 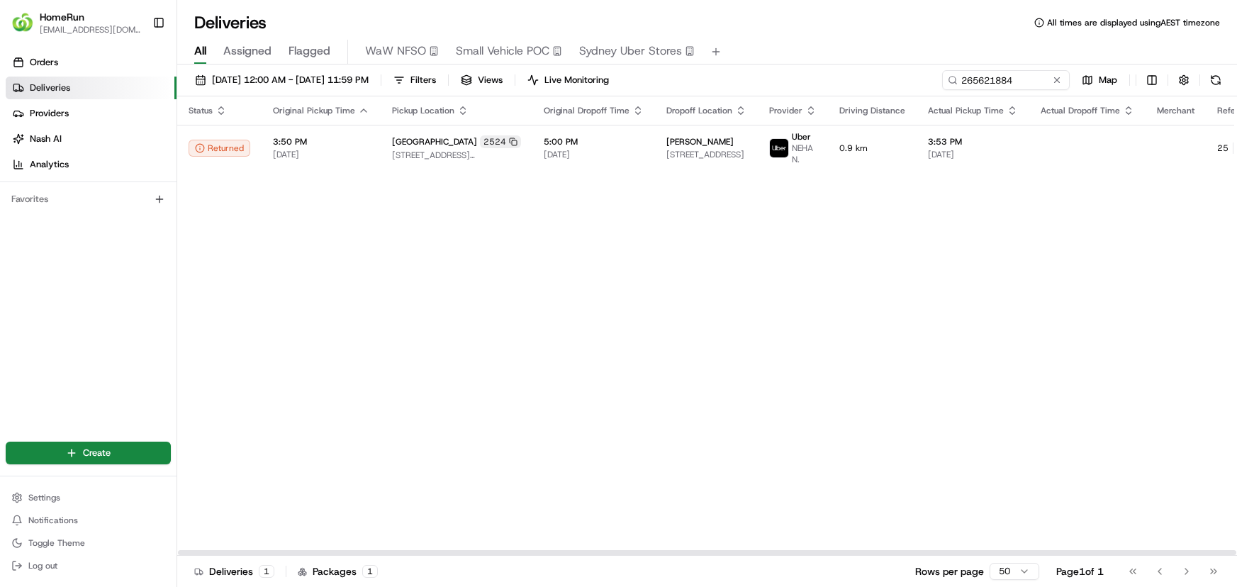 I want to click on button: Create, so click(x=88, y=453).